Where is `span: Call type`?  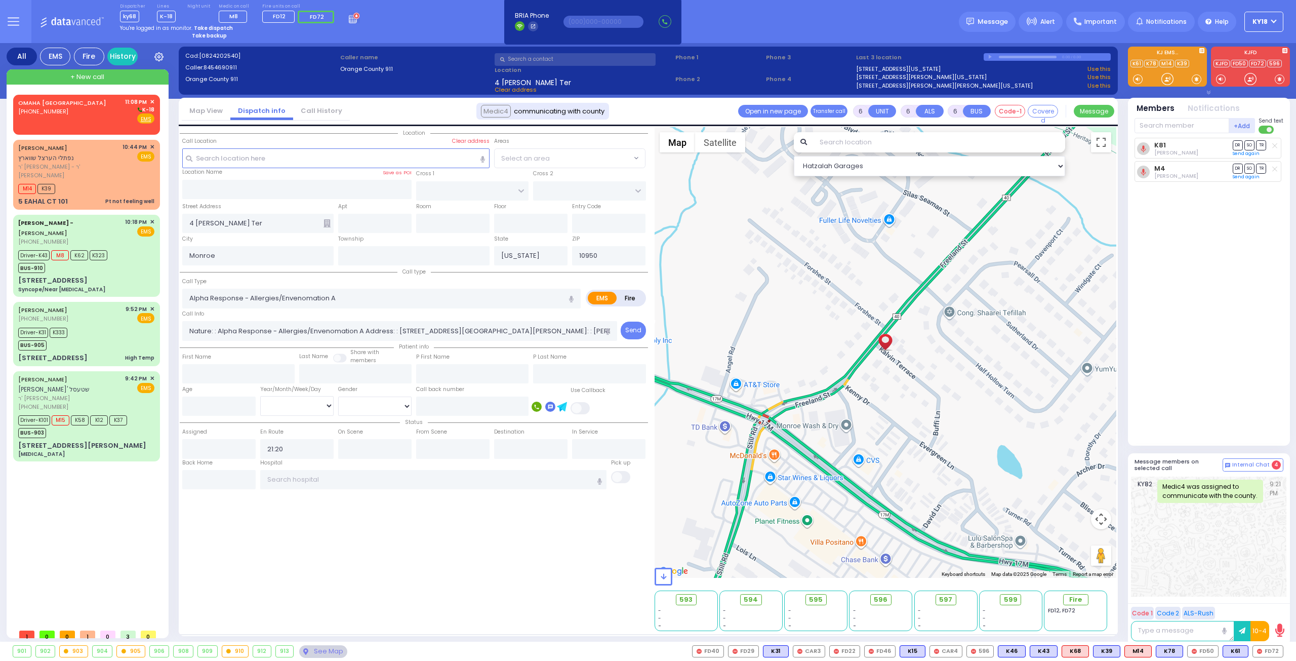 span: Call type is located at coordinates (414, 271).